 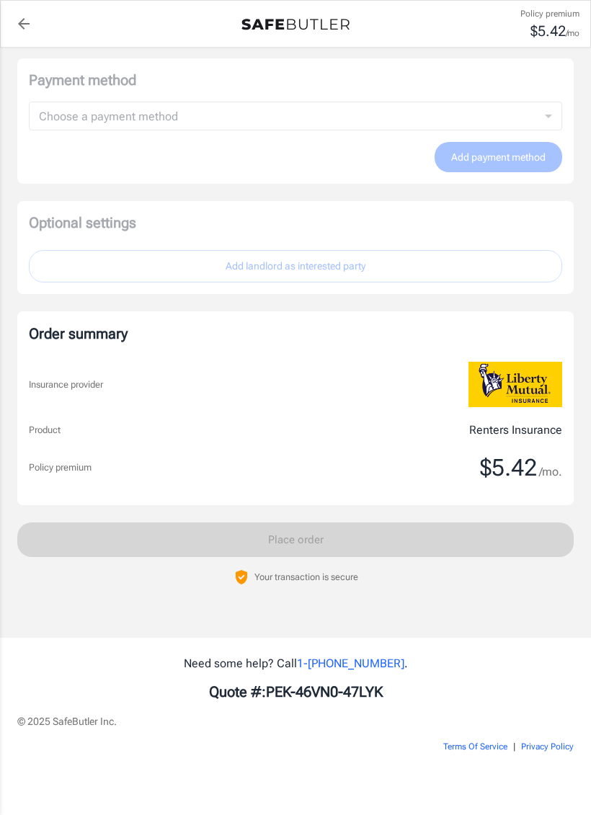 I want to click on p: © 2025 SafeButler Inc., so click(x=296, y=722).